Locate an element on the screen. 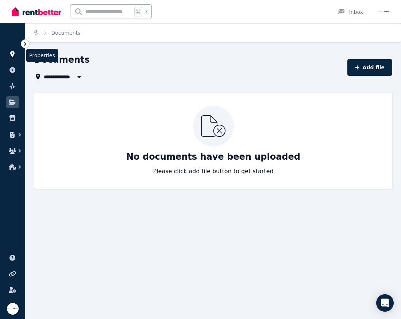 This screenshot has height=319, width=401. img: RentBetter is located at coordinates (36, 12).